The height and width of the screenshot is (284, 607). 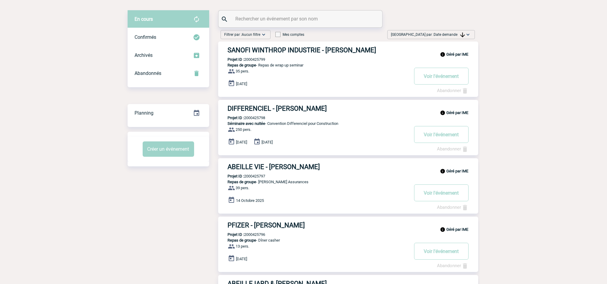 What do you see at coordinates (168, 55) in the screenshot?
I see `div: Retrouvez ici tous les événements que vous avez décidé d'archiver` at bounding box center [168, 55].